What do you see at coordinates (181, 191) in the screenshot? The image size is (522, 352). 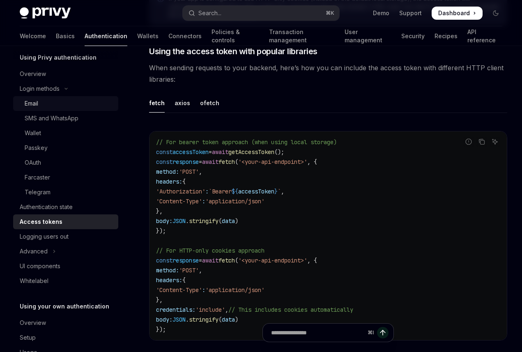 I see `span: 'Authorization'` at bounding box center [181, 191].